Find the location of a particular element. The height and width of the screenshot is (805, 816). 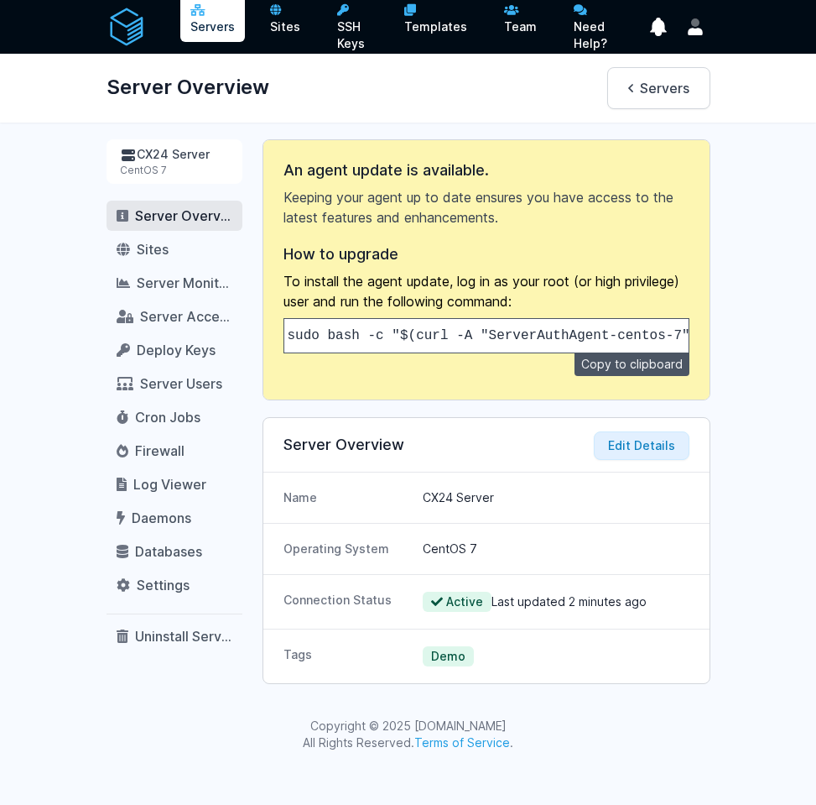

img: serverAuth logo is located at coordinates (127, 27).